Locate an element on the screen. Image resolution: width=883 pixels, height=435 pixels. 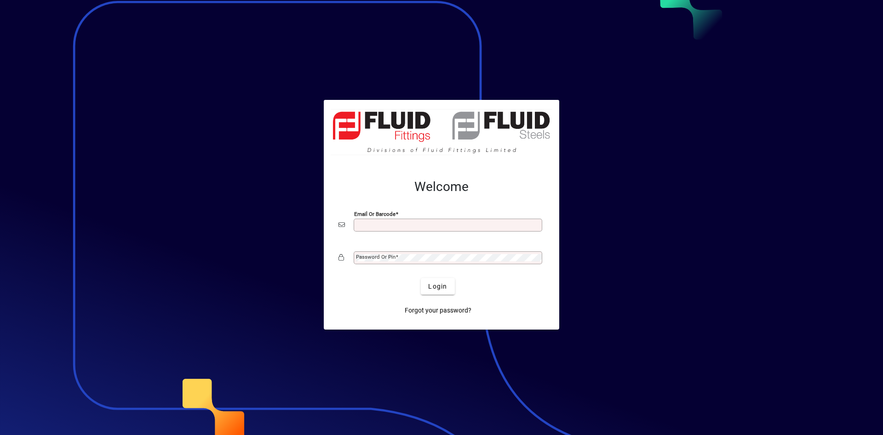
a: Forgot your password? is located at coordinates (438, 310).